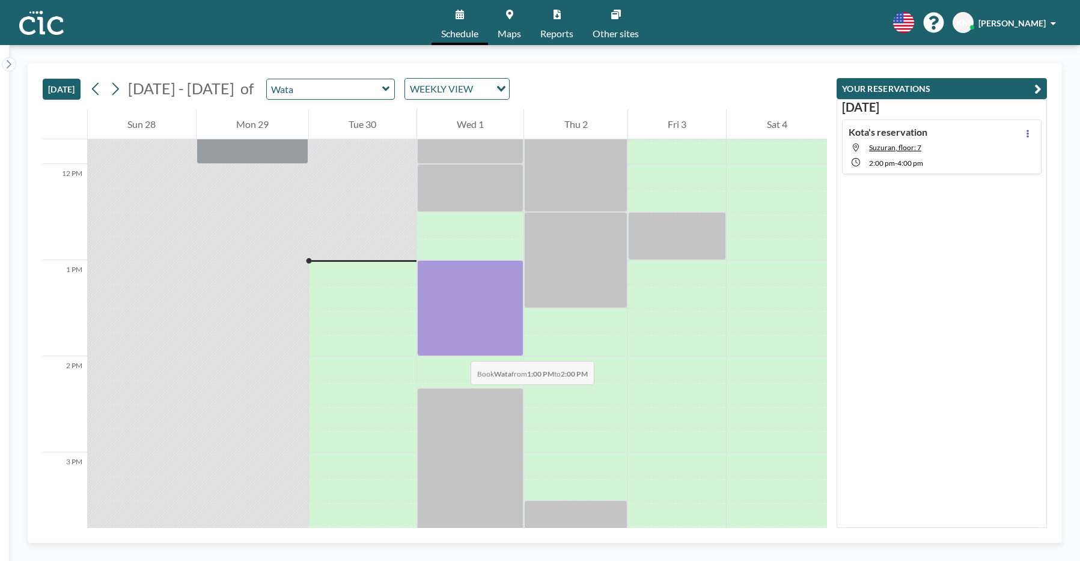 The height and width of the screenshot is (561, 1080). What do you see at coordinates (460, 34) in the screenshot?
I see `span: Schedule` at bounding box center [460, 34].